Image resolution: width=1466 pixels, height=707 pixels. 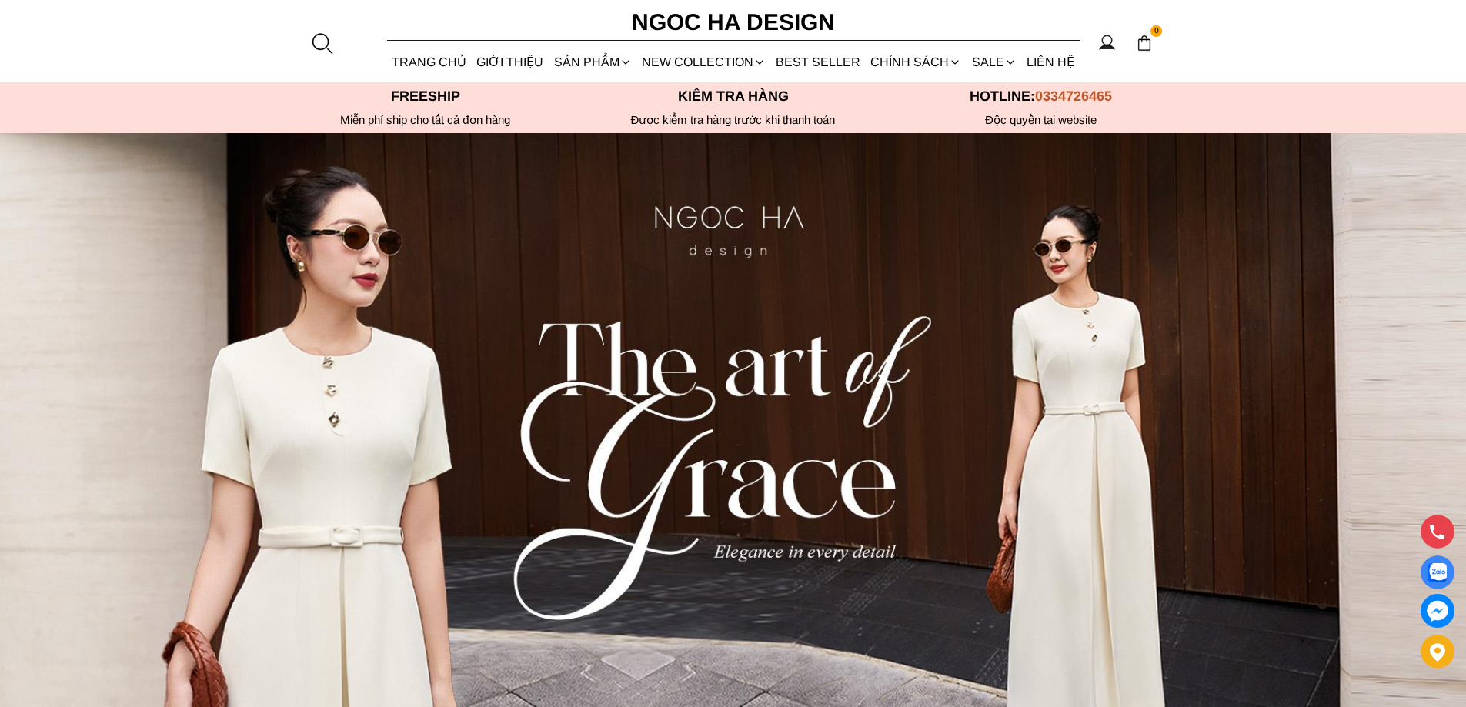 I want to click on p: Hotline:, so click(x=1041, y=96).